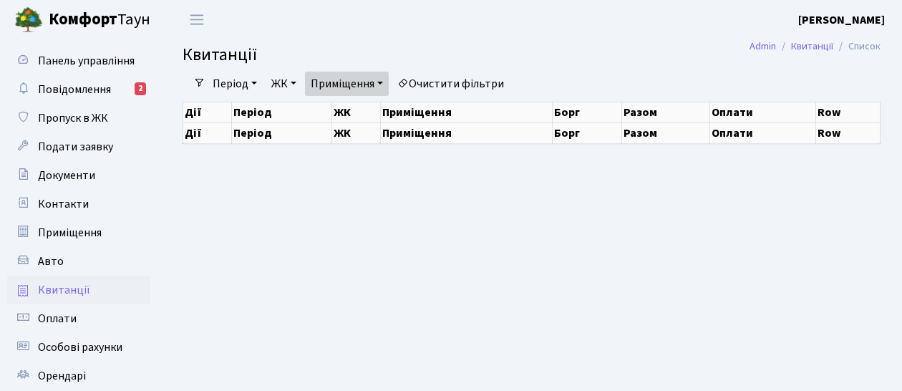 The image size is (902, 391). I want to click on a: Admin, so click(763, 46).